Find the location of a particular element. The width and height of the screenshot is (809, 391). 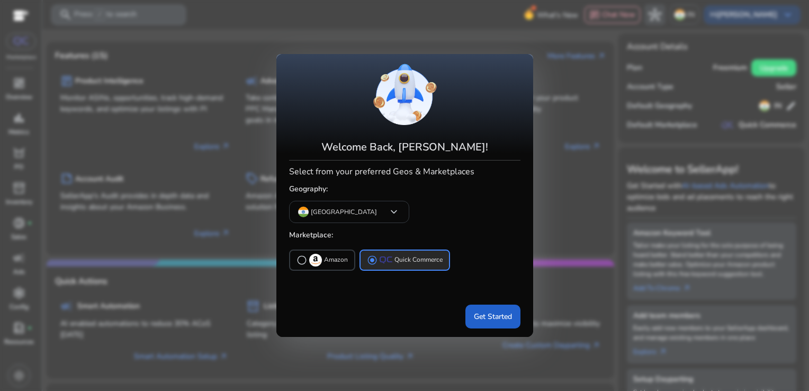

h5: Marketplace: is located at coordinates (405, 235).